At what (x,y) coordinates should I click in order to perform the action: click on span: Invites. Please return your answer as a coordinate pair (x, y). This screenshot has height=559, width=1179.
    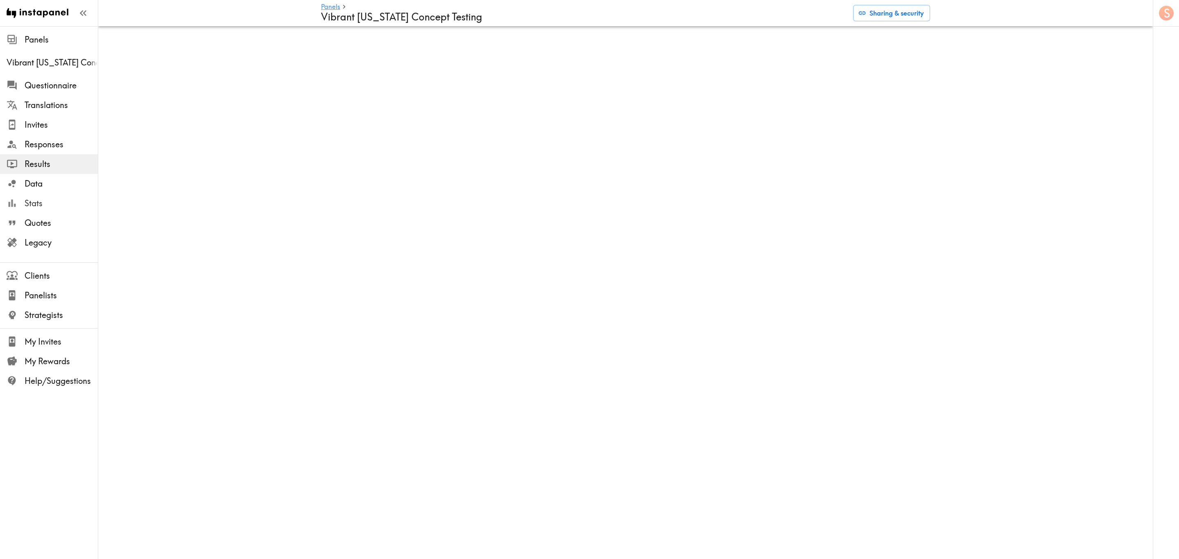
    Looking at the image, I should click on (61, 125).